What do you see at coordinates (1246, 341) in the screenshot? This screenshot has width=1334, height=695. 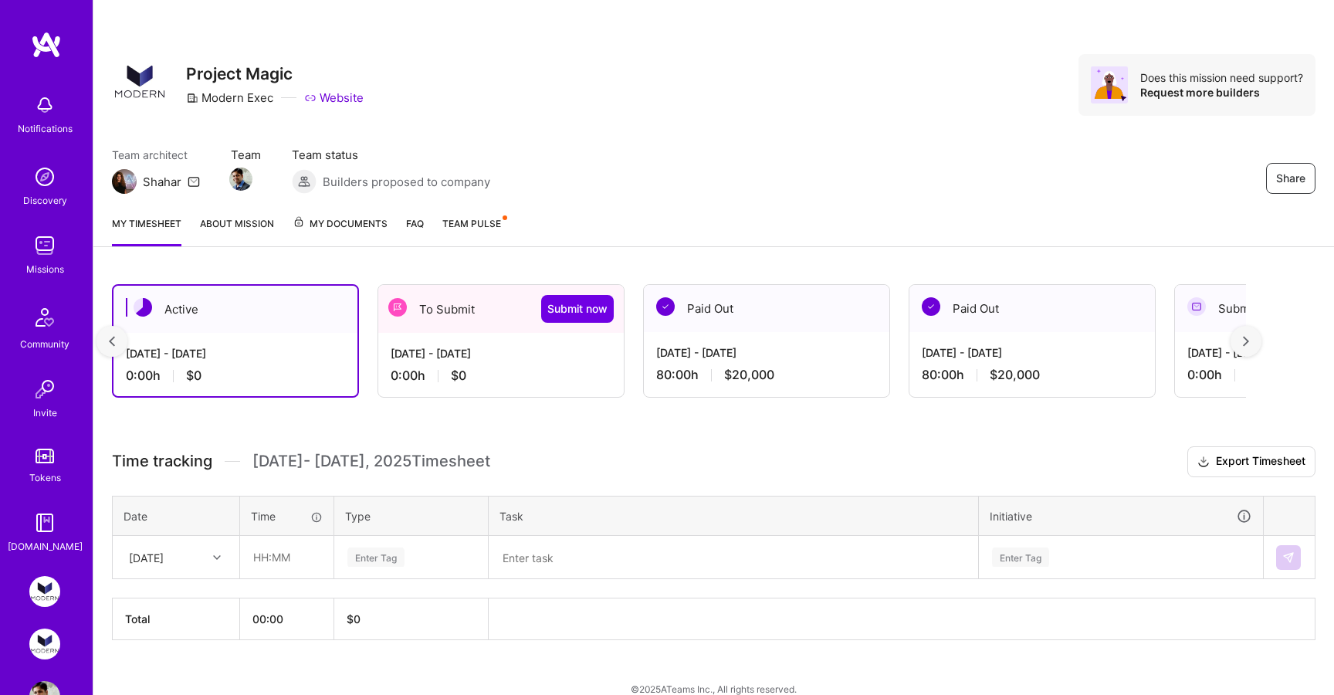 I see `img: right` at bounding box center [1246, 341].